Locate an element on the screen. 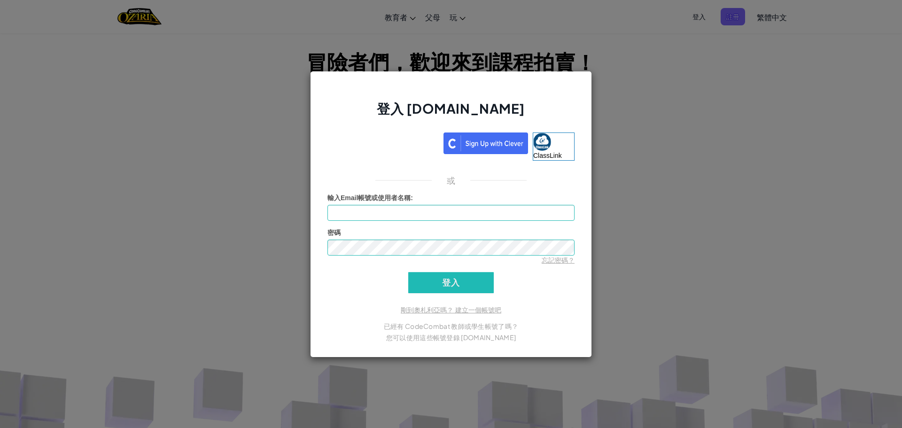  input: 登入 is located at coordinates (451, 282).